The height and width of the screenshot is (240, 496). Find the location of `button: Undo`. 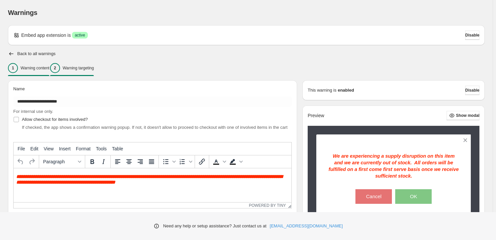

button: Undo is located at coordinates (21, 161).